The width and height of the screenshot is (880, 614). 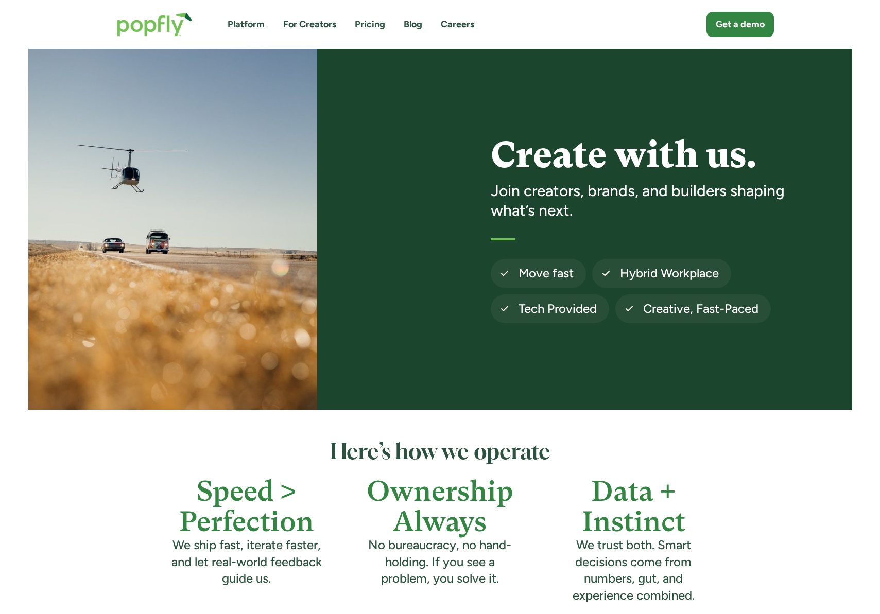 What do you see at coordinates (247, 506) in the screenshot?
I see `h4: Speed > Perfection` at bounding box center [247, 506].